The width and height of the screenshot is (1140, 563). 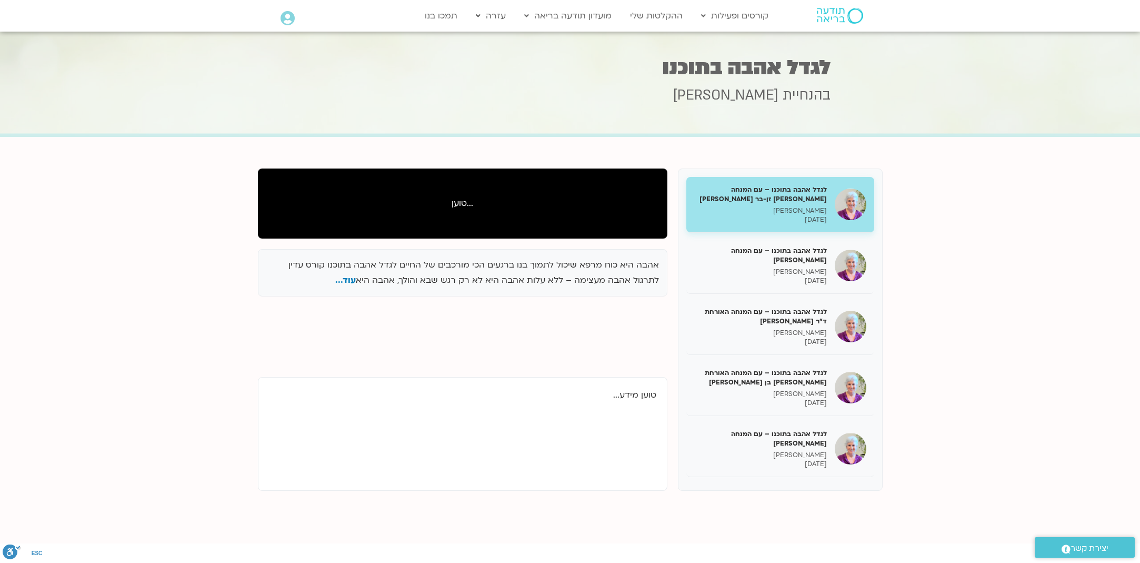 What do you see at coordinates (568, 16) in the screenshot?
I see `a: מועדון תודעה בריאה` at bounding box center [568, 16].